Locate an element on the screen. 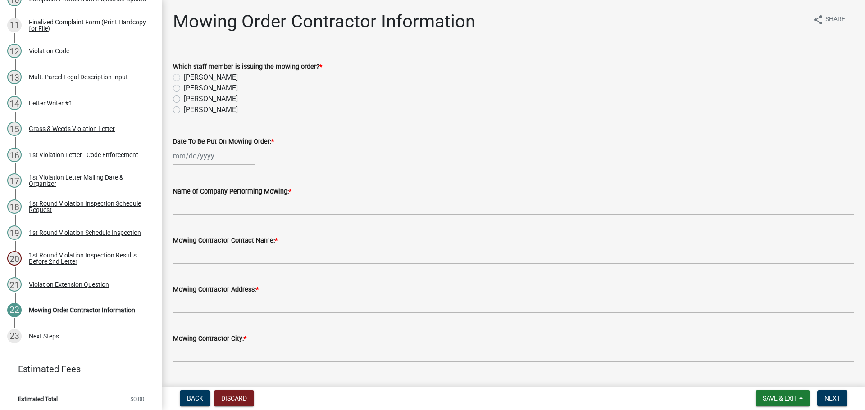  div: 18 is located at coordinates (14, 207).